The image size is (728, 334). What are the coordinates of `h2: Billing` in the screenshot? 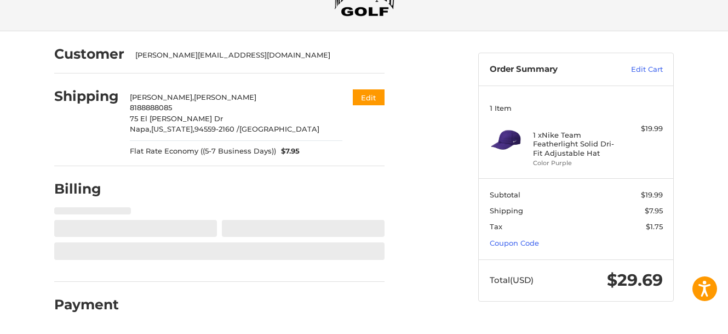 It's located at (86, 188).